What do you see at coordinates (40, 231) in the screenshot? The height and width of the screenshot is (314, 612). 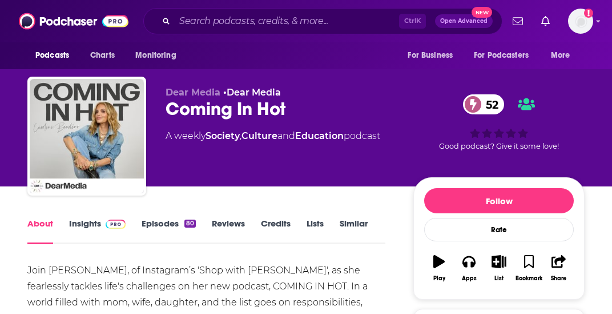 I see `a: About` at bounding box center [40, 231].